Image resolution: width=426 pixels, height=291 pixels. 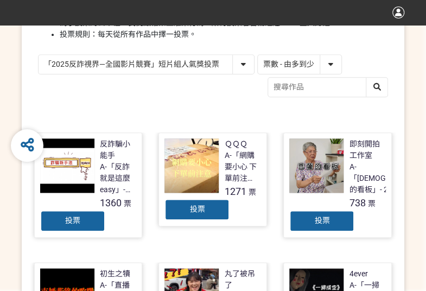 I want to click on a: 反詐騙小能手A-「反詐就是這麼easy」- 2025新竹市反詐視界影片徵件1360票投票, so click(x=88, y=185).